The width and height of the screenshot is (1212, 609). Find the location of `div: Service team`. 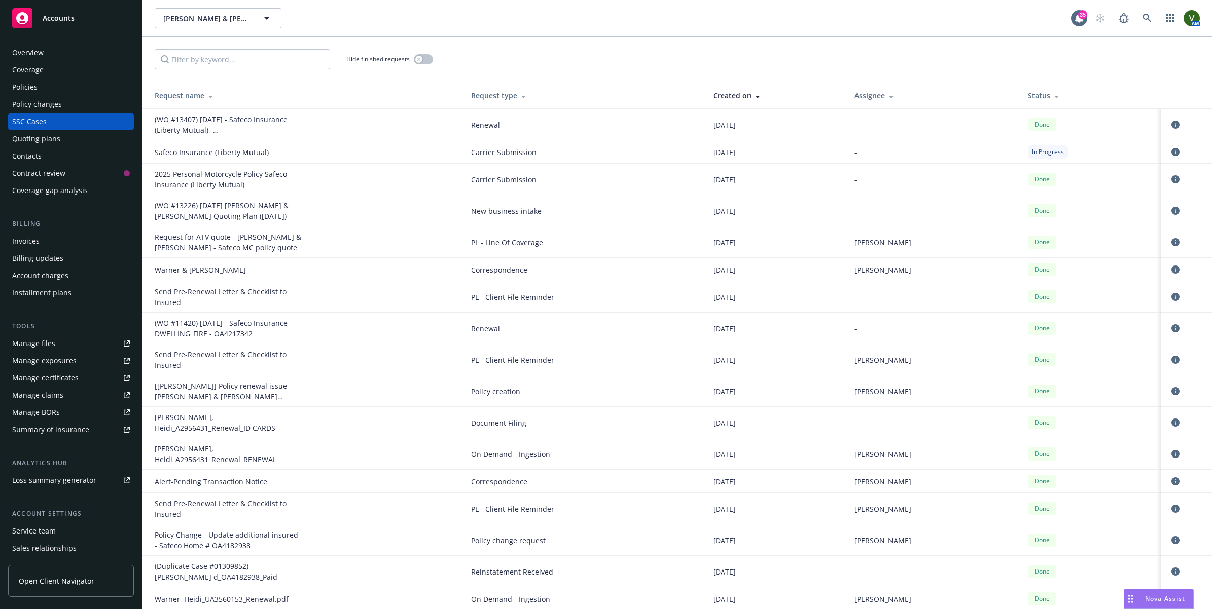

div: Service team is located at coordinates (34, 531).